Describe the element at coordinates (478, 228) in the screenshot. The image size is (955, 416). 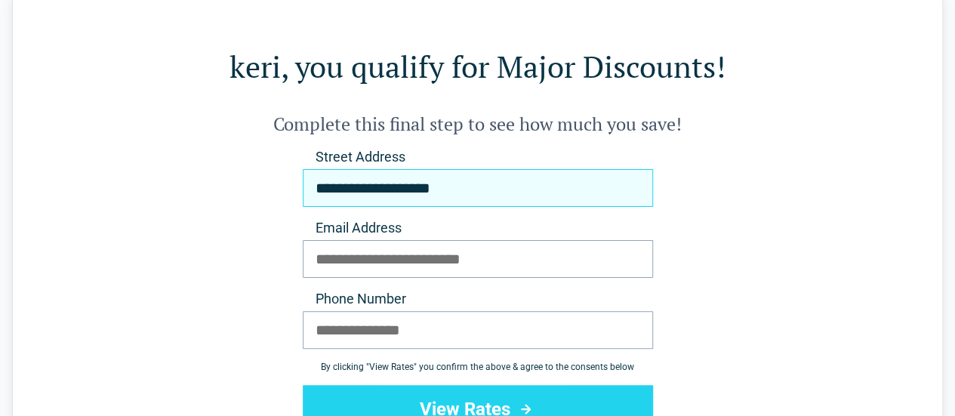
I see `label: Email Address` at that location.